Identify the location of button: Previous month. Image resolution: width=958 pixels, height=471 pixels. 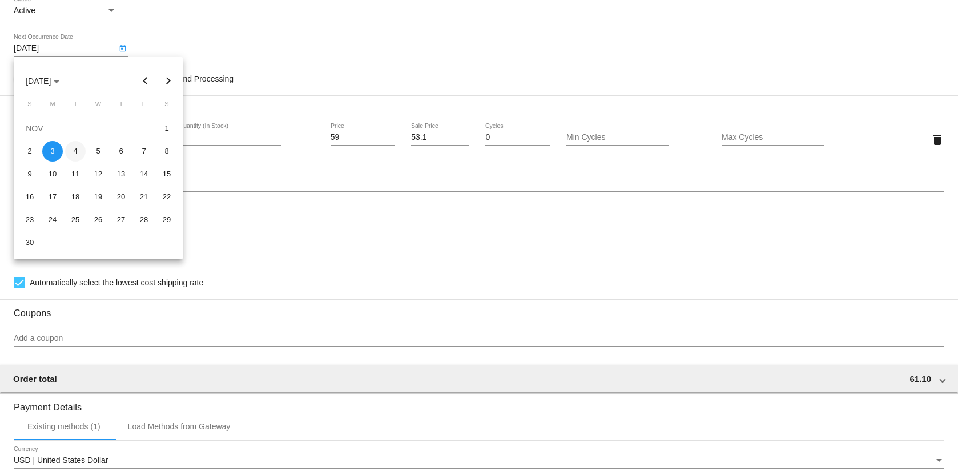
(146, 81).